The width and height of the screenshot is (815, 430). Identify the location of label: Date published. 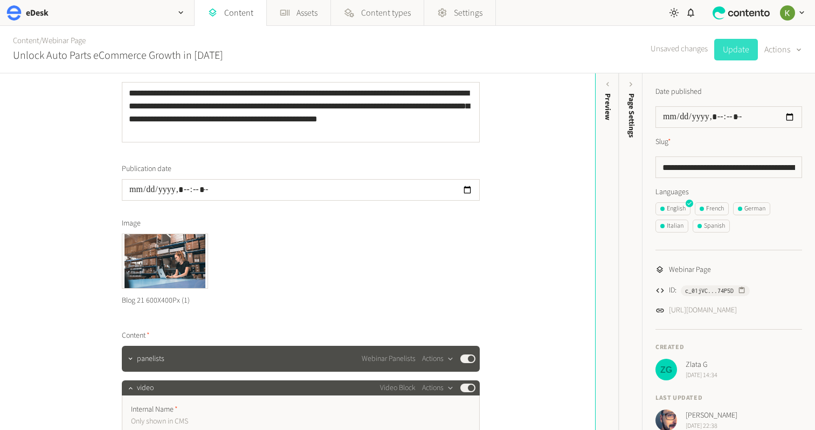
(679, 92).